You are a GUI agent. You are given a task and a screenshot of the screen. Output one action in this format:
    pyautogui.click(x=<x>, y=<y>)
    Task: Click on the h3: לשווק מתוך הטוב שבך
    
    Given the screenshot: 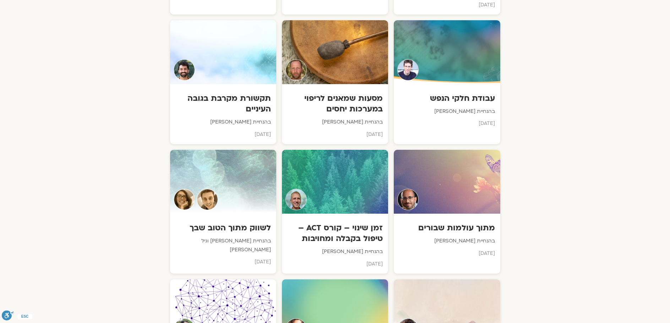 What is the action you would take?
    pyautogui.click(x=223, y=228)
    